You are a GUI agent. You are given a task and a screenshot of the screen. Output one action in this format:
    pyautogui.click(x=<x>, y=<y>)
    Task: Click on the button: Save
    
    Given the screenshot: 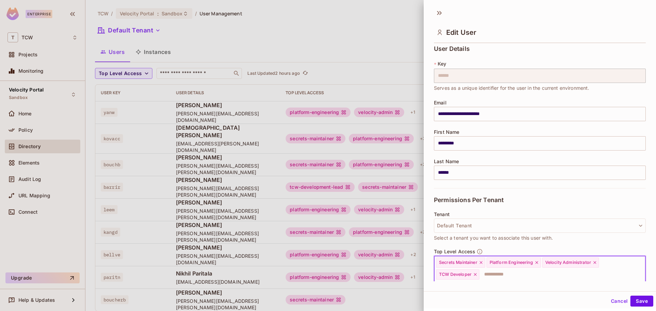 What is the action you would take?
    pyautogui.click(x=641, y=301)
    